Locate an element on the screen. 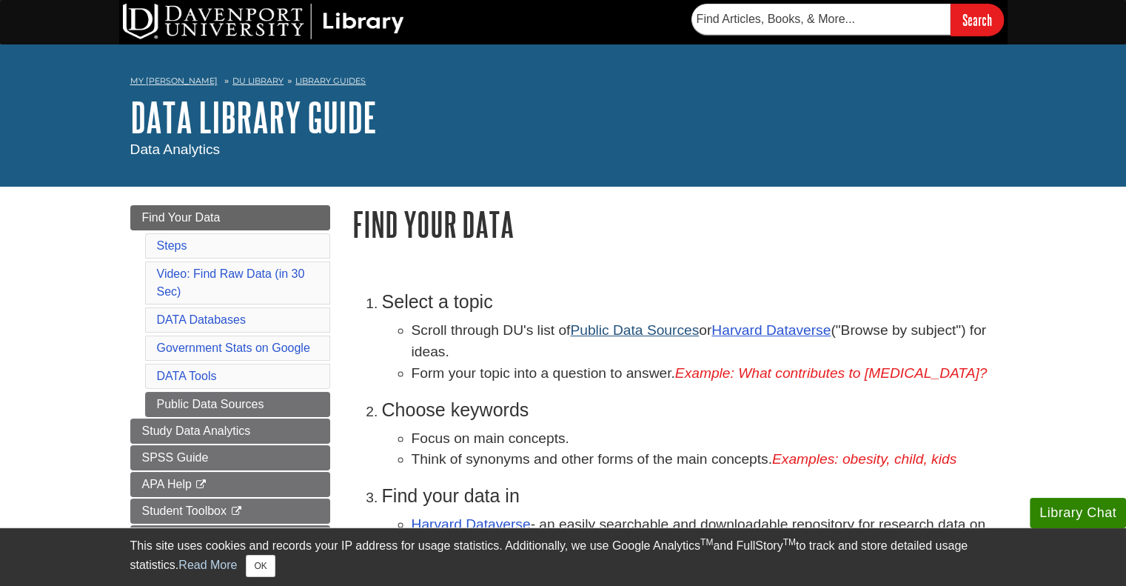 This screenshot has height=586, width=1126. a: DATA Tools is located at coordinates (187, 375).